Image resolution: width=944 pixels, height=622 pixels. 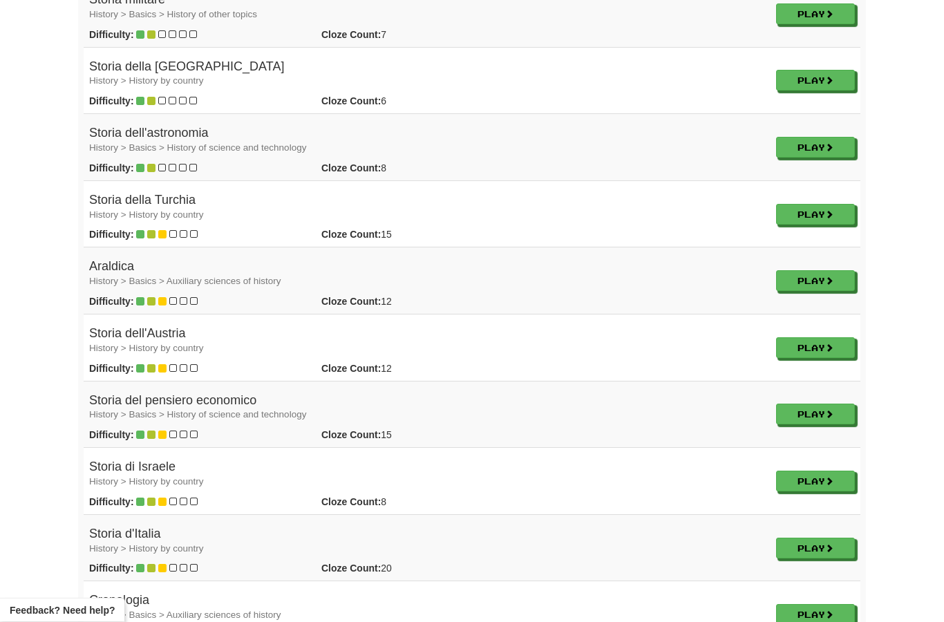 I want to click on h4: Storia di Israele, so click(x=427, y=475).